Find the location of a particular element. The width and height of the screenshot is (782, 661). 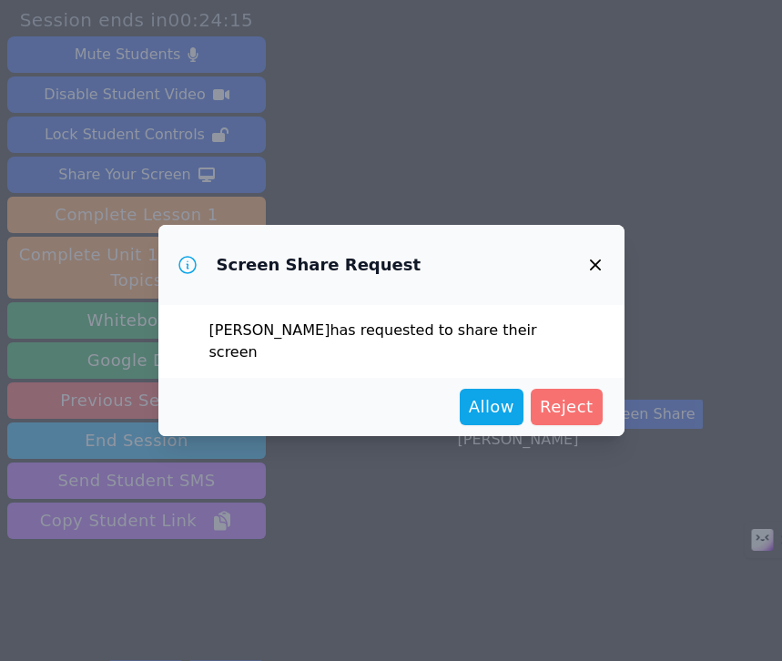

button: Reject is located at coordinates (566, 407).